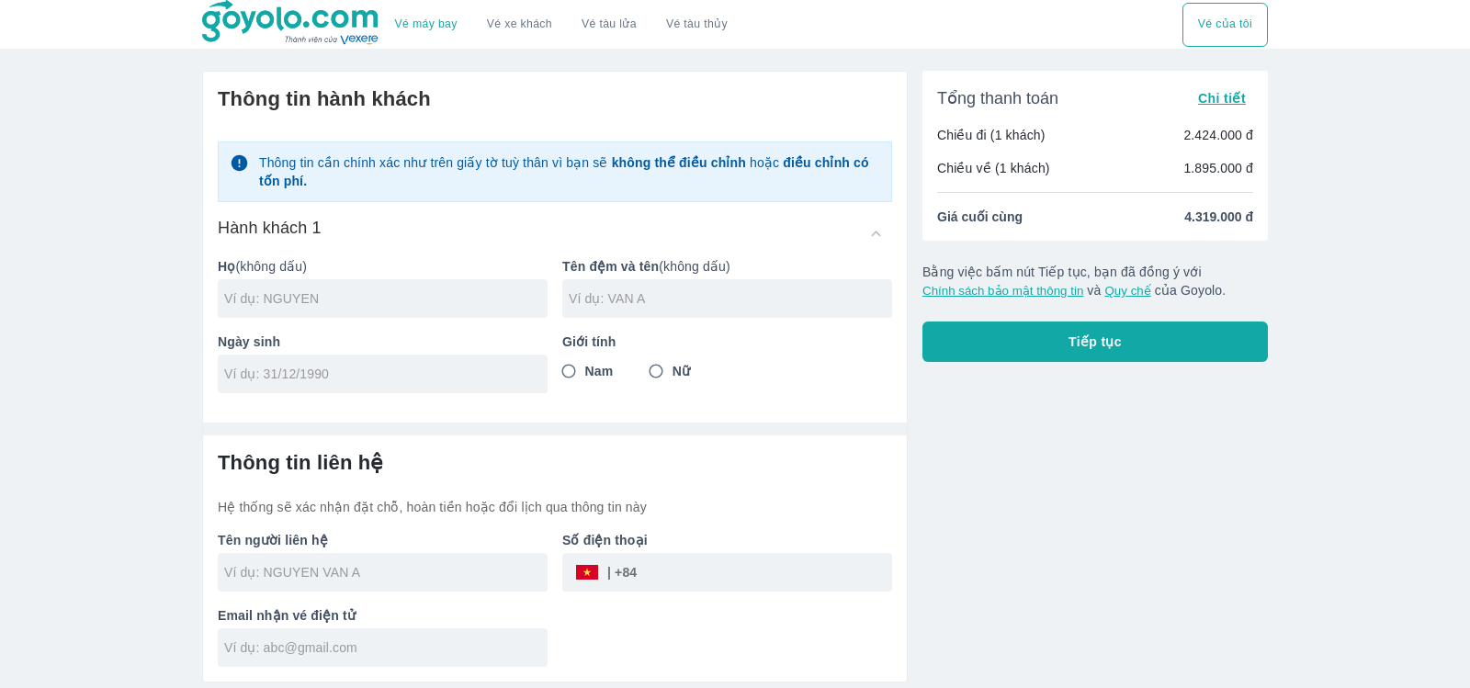  What do you see at coordinates (269, 228) in the screenshot?
I see `h6: Hành khách 1` at bounding box center [269, 228].